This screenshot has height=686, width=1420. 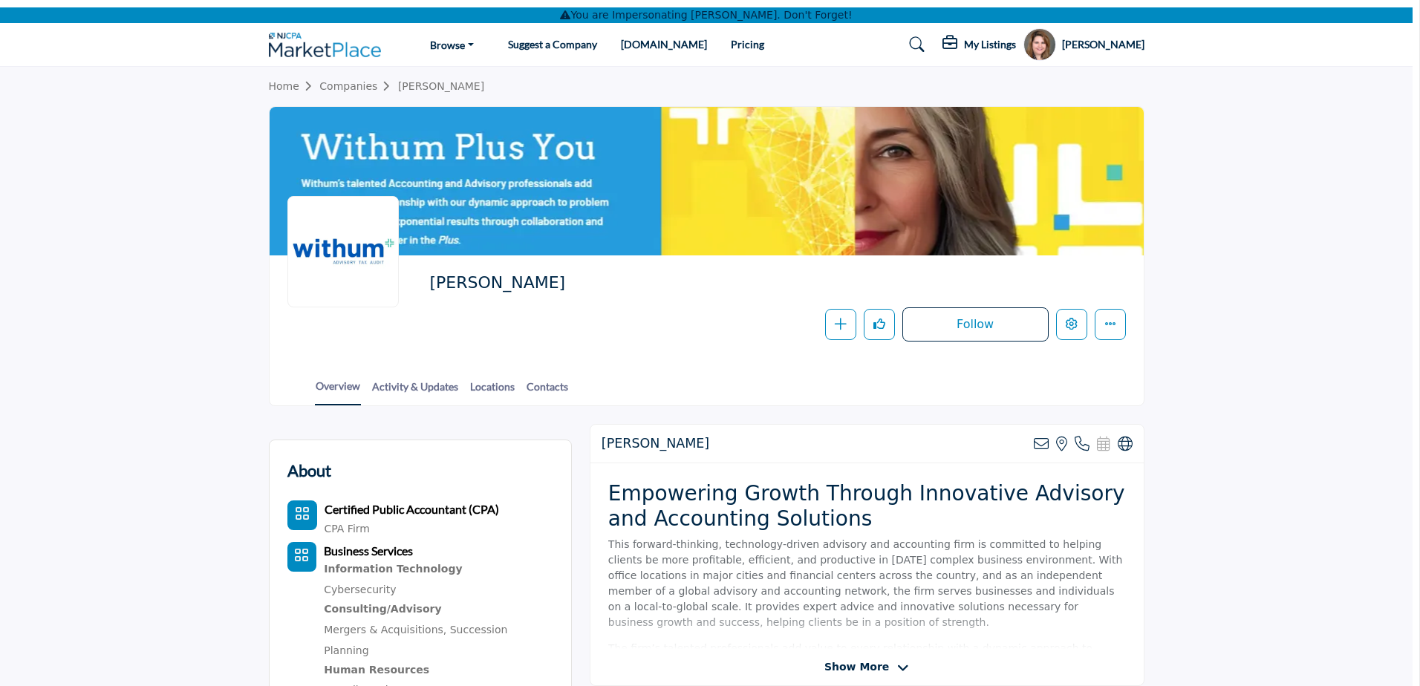 What do you see at coordinates (438, 570) in the screenshot?
I see `a: Information Technology` at bounding box center [438, 570].